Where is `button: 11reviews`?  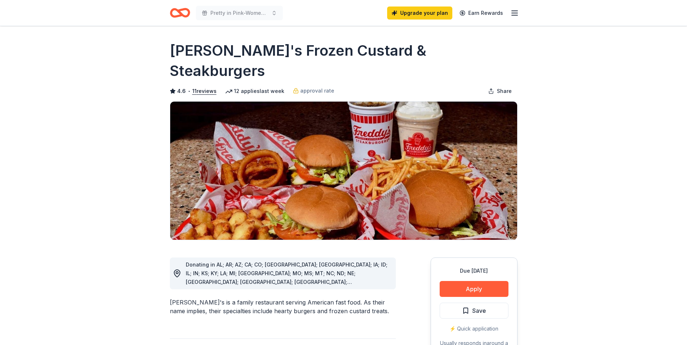 button: 11reviews is located at coordinates (204, 91).